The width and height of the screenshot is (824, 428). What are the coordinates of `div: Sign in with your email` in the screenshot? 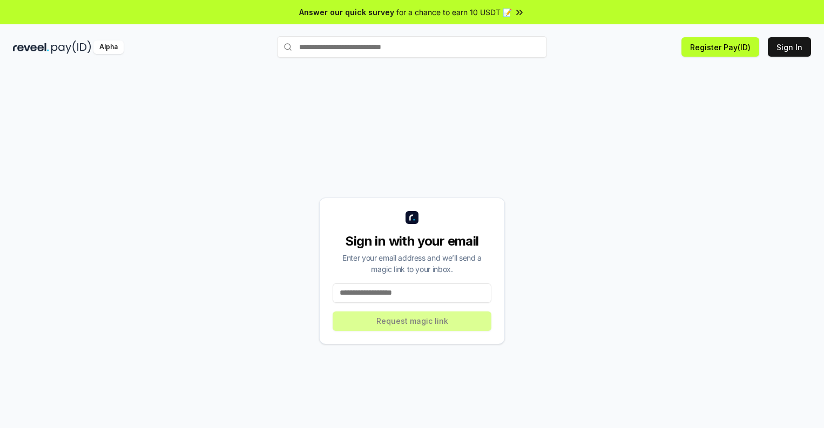 It's located at (412, 241).